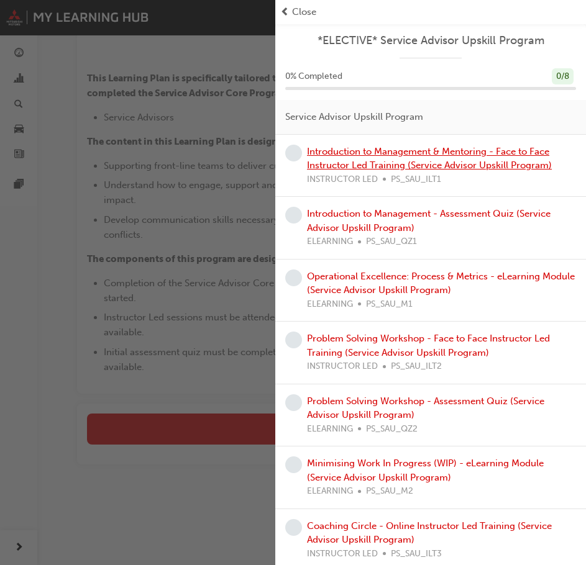 The image size is (586, 565). What do you see at coordinates (354, 117) in the screenshot?
I see `span: Service Advisor Upskill Program` at bounding box center [354, 117].